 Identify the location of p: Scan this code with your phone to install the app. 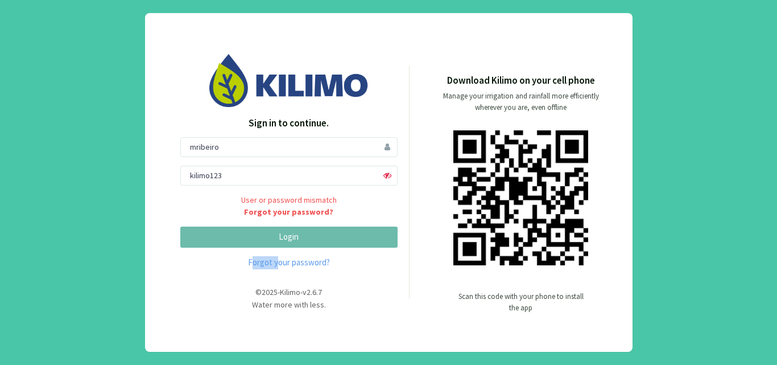
(521, 302).